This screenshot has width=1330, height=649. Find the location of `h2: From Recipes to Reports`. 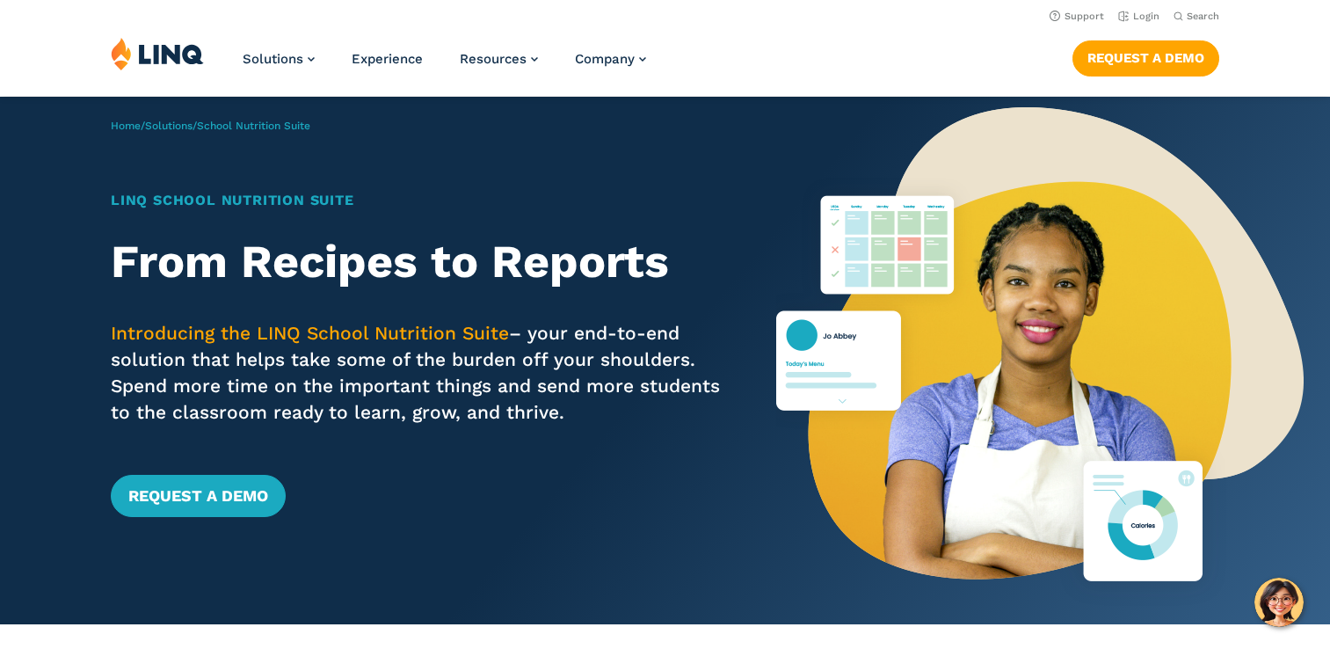

h2: From Recipes to Reports is located at coordinates (416, 262).